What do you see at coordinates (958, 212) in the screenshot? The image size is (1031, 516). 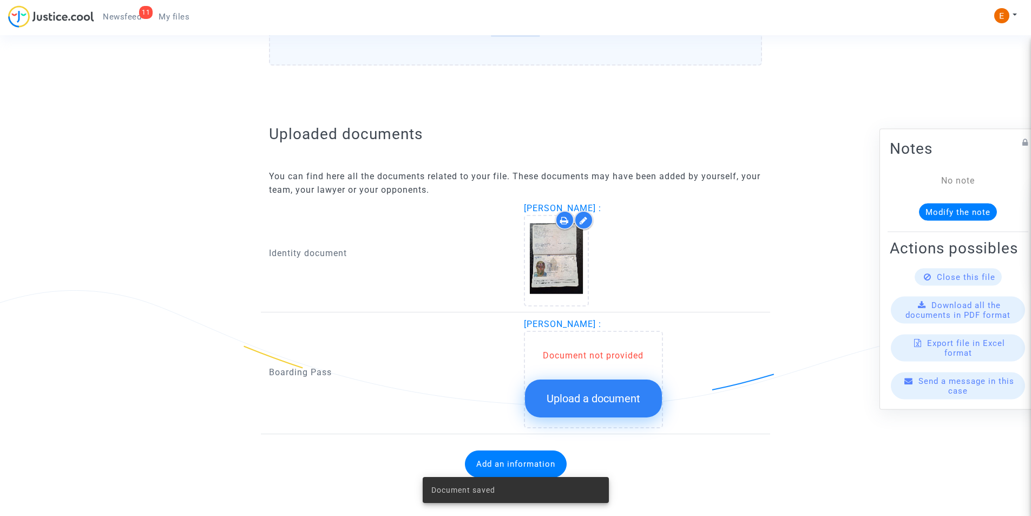 I see `button: Modify the note` at bounding box center [958, 212].